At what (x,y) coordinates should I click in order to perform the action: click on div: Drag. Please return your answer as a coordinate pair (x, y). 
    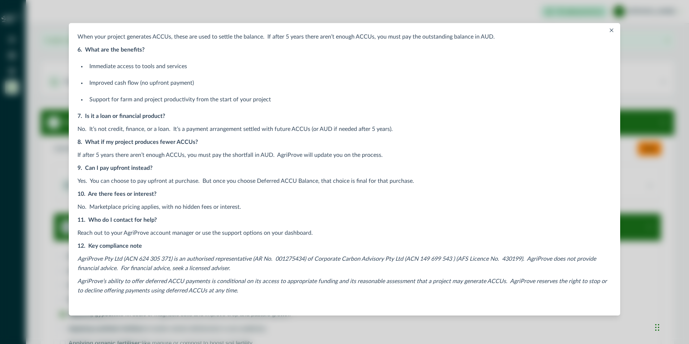
    Looking at the image, I should click on (657, 327).